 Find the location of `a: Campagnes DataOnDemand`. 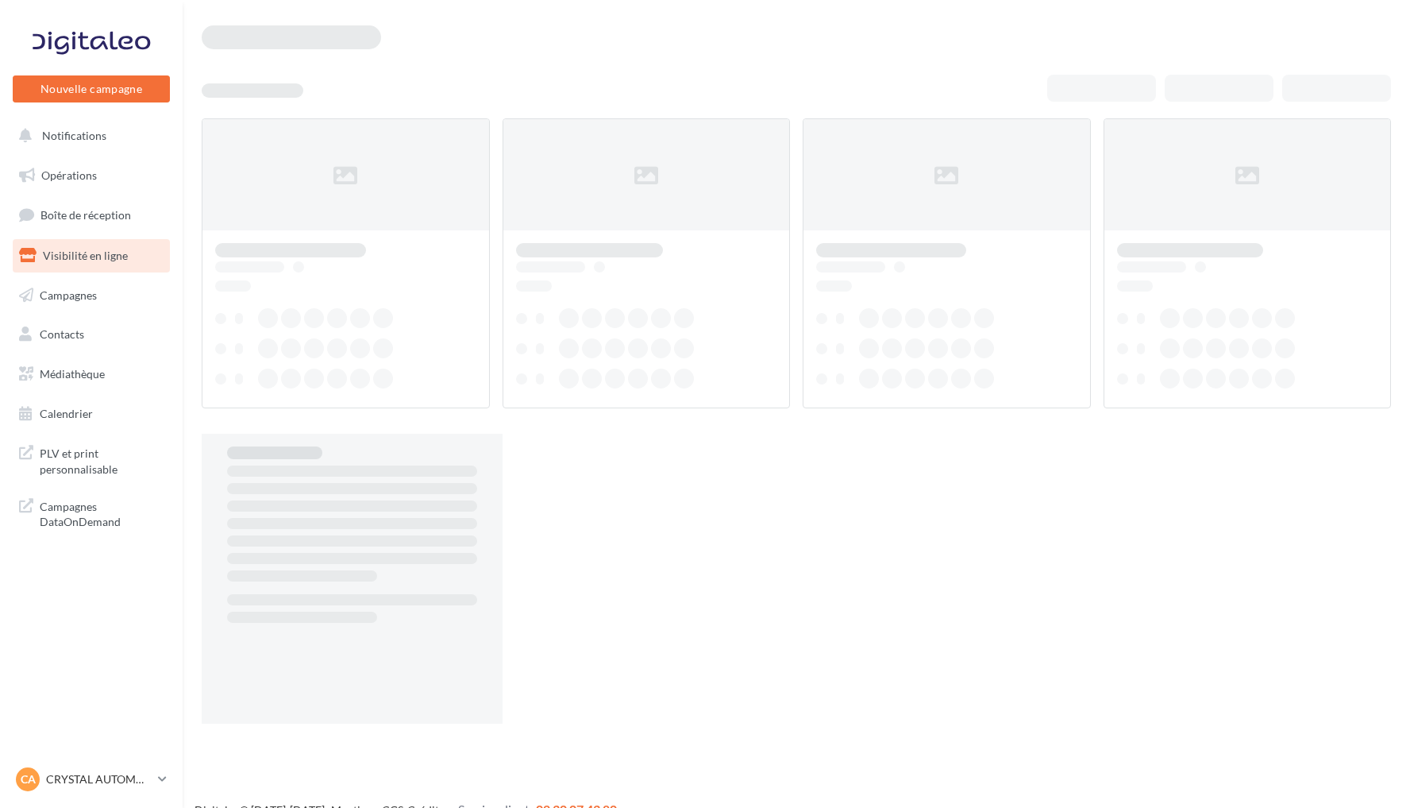

a: Campagnes DataOnDemand is located at coordinates (91, 512).